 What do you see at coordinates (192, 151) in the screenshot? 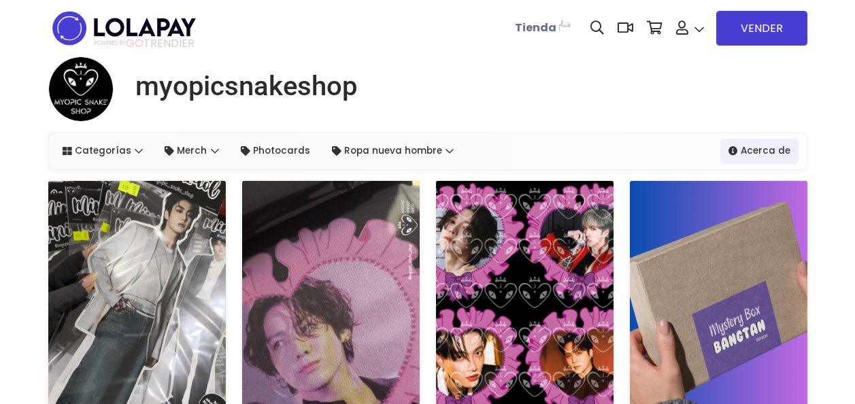
I see `a: Merch` at bounding box center [192, 151].